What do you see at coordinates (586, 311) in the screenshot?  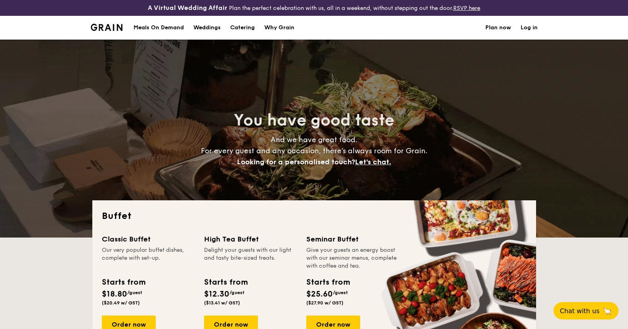 I see `button: Chat with us🦙` at bounding box center [586, 311].